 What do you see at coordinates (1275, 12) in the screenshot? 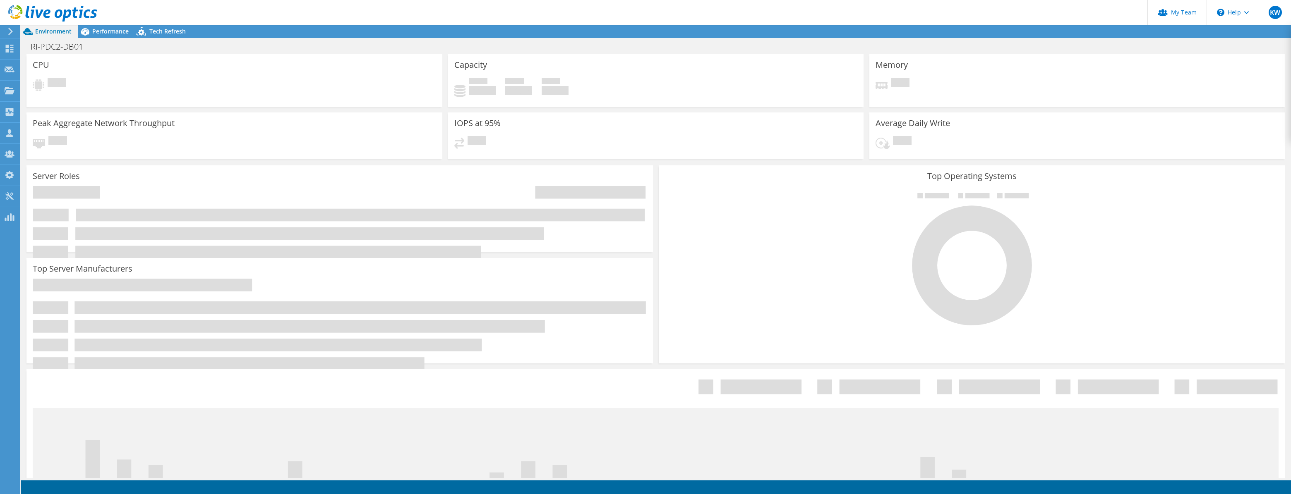
I see `span: KW` at bounding box center [1275, 12].